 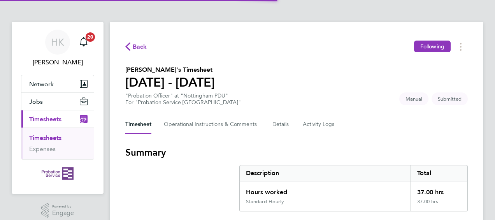 I want to click on h3: Summary, so click(x=297, y=152).